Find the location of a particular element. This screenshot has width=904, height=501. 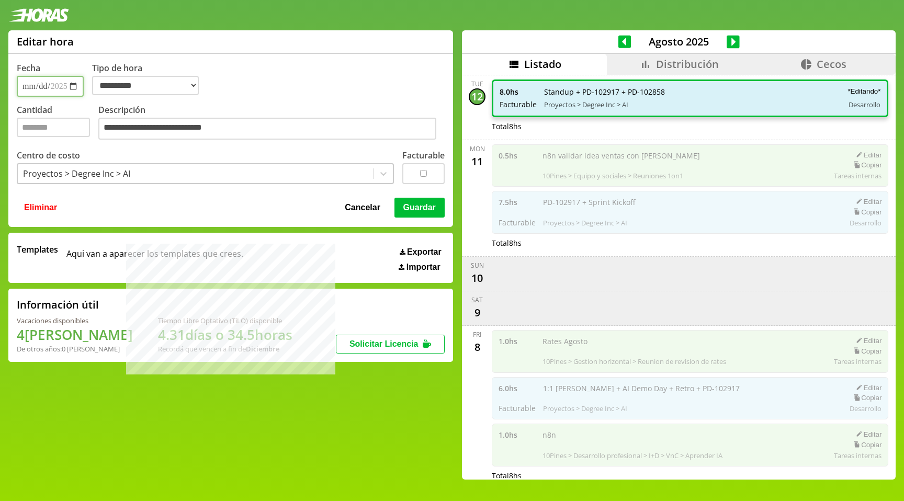

div: 10 is located at coordinates (477, 278).